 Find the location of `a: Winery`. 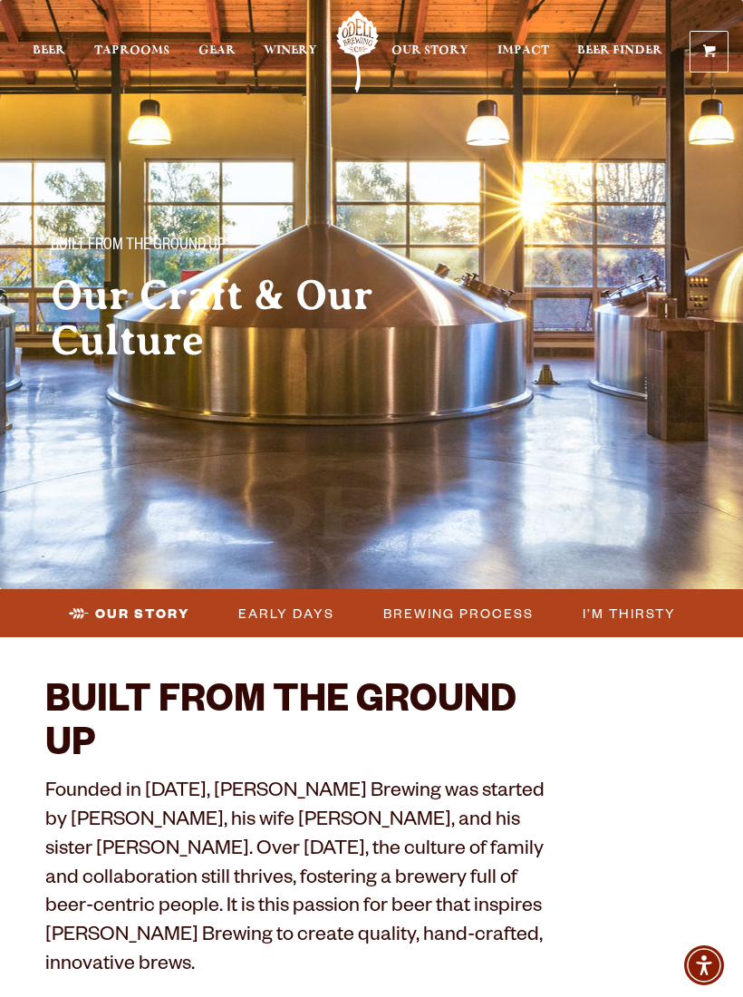

a: Winery is located at coordinates (290, 52).